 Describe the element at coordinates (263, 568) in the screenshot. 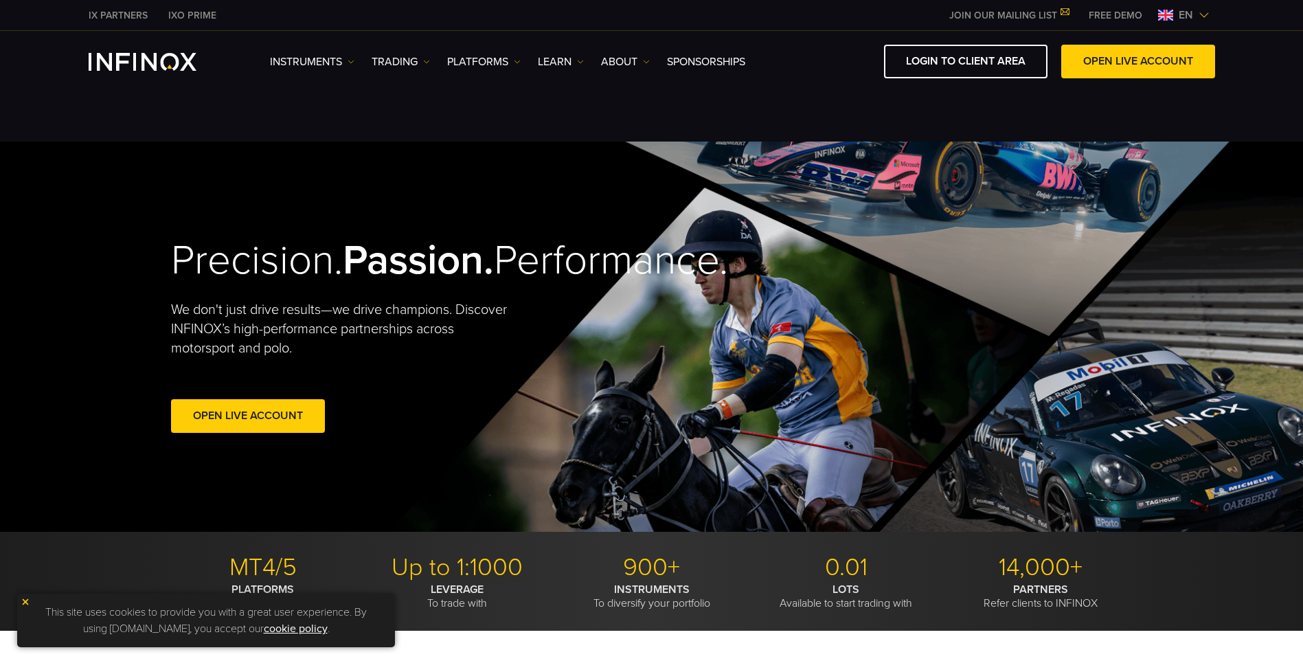

I see `p: MT4/5` at that location.